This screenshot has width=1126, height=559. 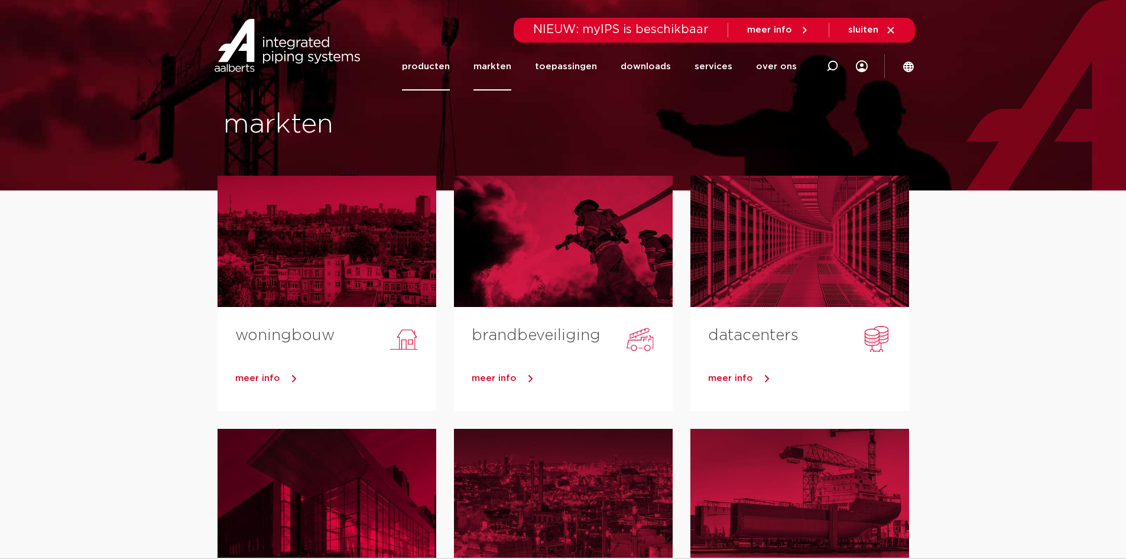 What do you see at coordinates (646, 66) in the screenshot?
I see `a: downloads` at bounding box center [646, 66].